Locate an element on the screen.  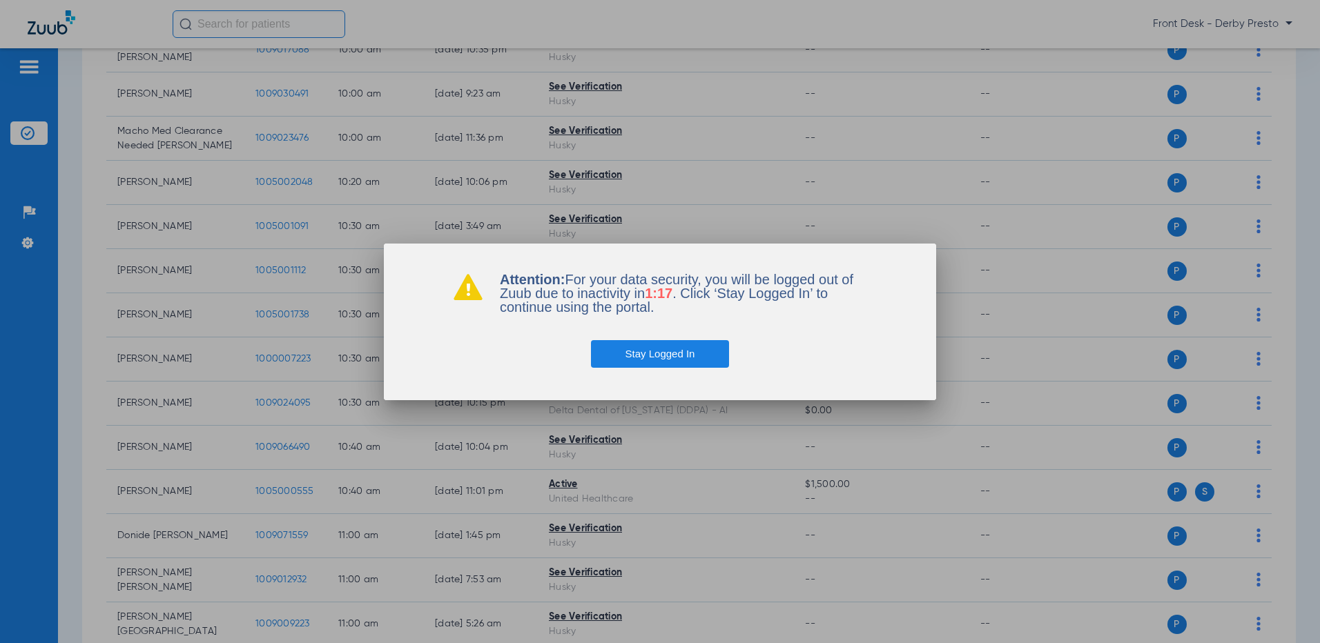
p: For your data security, you will be logged out of Zuub due to inactivity in . Click ‘Stay Logged ... is located at coordinates (683, 293).